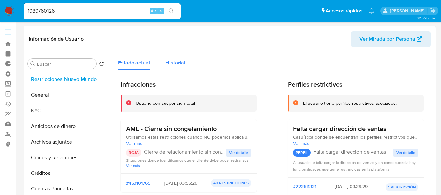  I want to click on button: Anticipos de dinero, so click(66, 127).